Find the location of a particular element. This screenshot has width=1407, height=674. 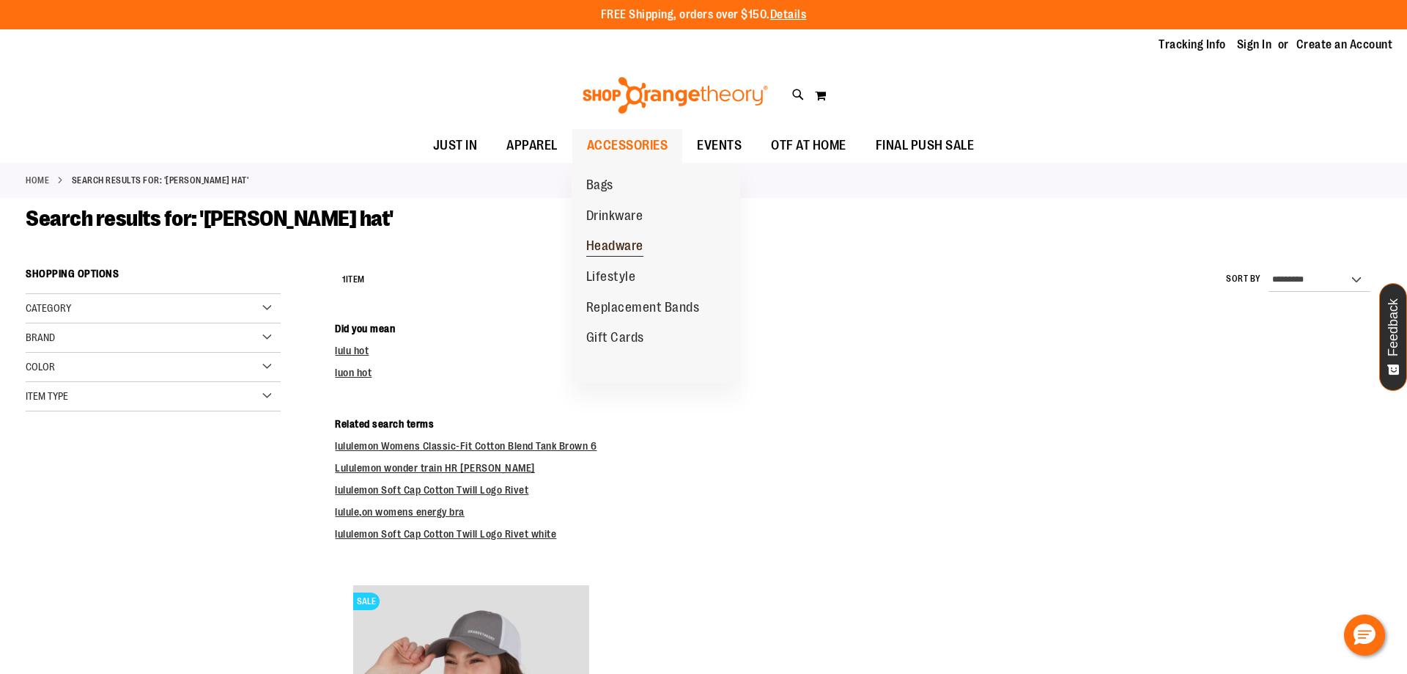

span: Drinkware is located at coordinates (615, 217).